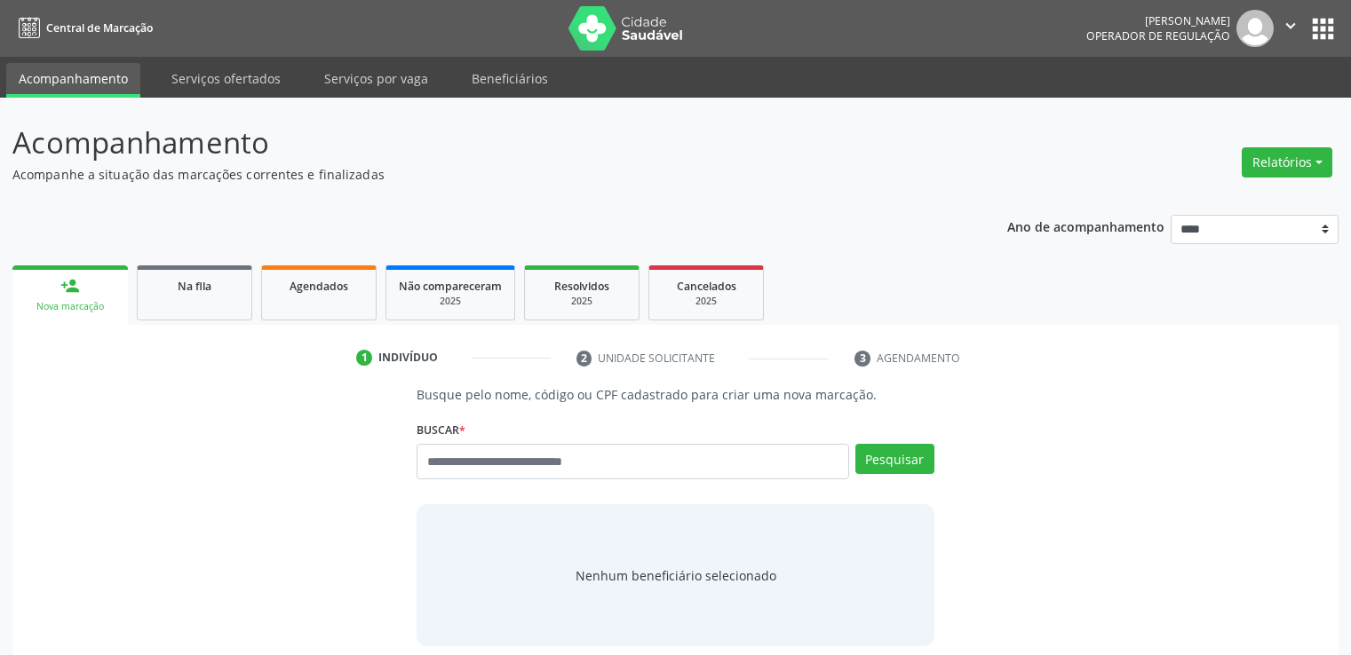 The width and height of the screenshot is (1351, 655). Describe the element at coordinates (73, 80) in the screenshot. I see `a: Acompanhamento` at that location.